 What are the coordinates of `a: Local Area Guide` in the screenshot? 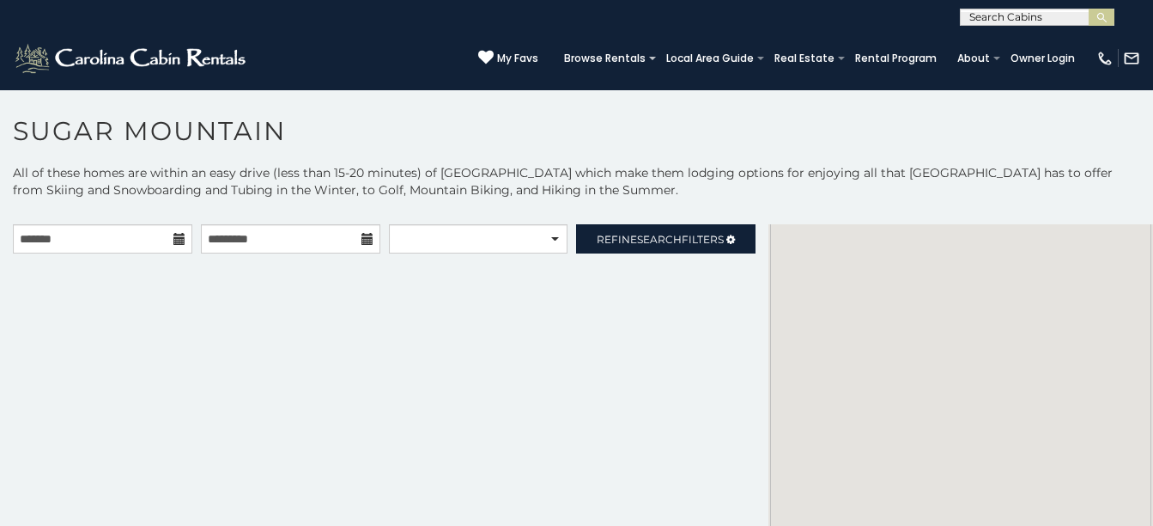 It's located at (710, 58).